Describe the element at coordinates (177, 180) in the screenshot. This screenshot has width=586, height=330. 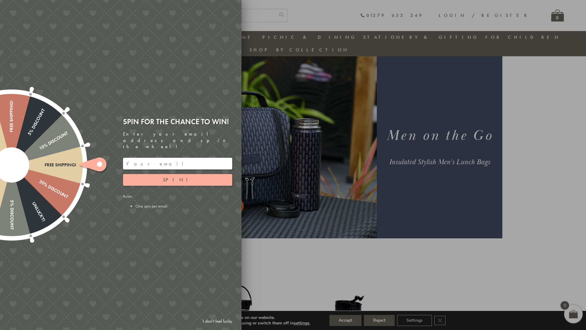
I see `button: Spin!` at that location.